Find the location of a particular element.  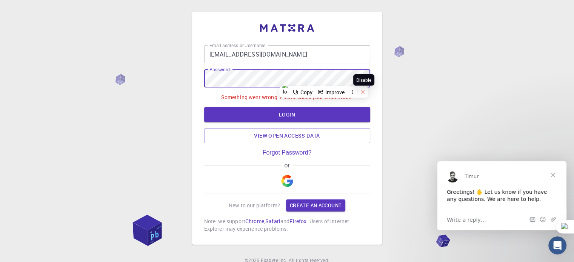

img: Google is located at coordinates (287, 181).